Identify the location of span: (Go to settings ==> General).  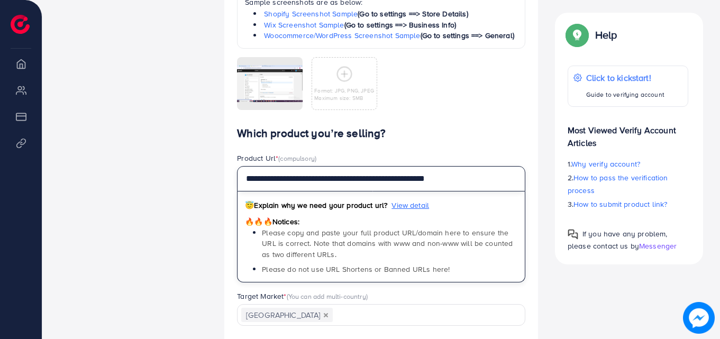
(467, 35).